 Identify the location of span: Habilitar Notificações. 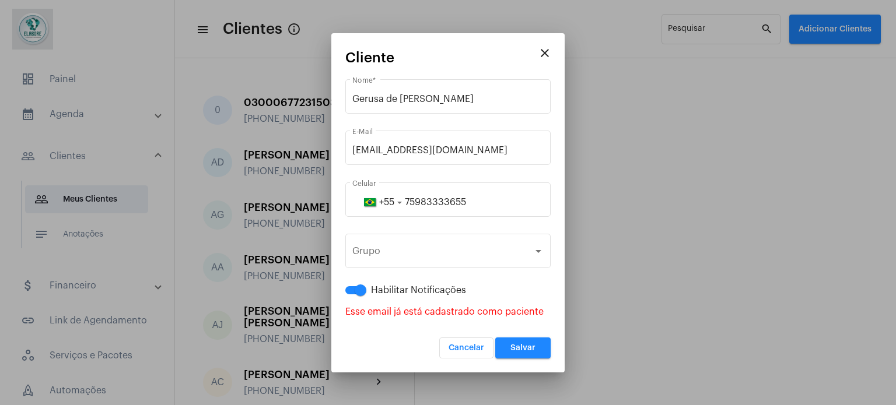
(418, 291).